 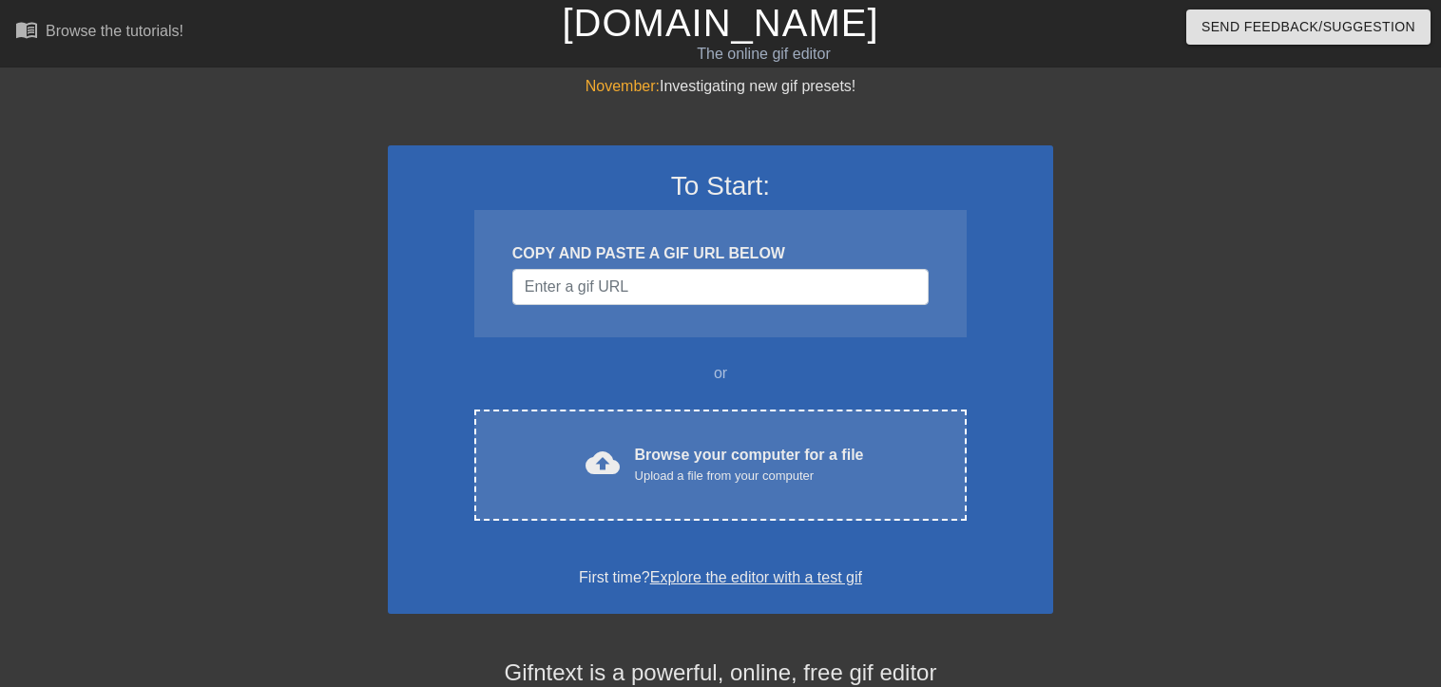 I want to click on div: The online gif editor, so click(x=763, y=54).